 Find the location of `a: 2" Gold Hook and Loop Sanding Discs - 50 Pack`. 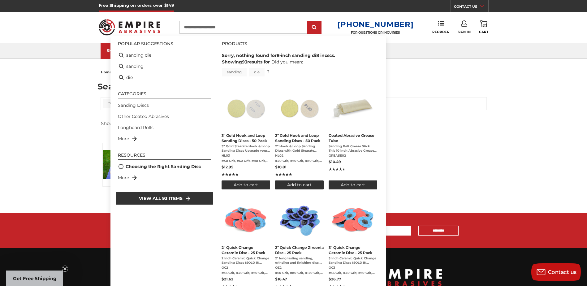

a: 2" Gold Hook and Loop Sanding Discs - 50 Pack is located at coordinates (299, 137).